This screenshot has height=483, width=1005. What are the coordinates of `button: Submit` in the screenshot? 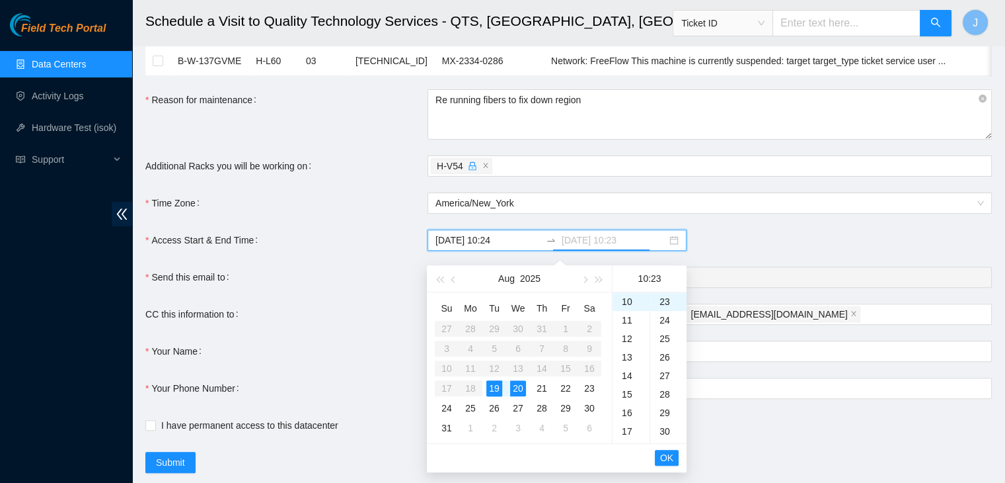 It's located at (171, 462).